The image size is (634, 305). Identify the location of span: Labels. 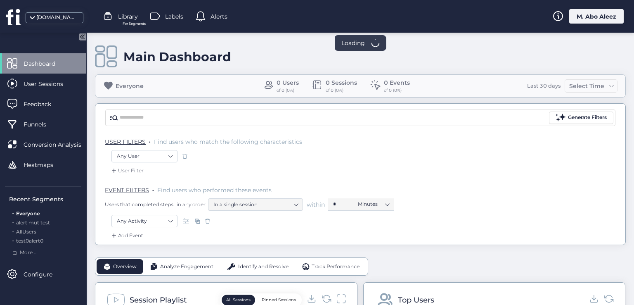
(174, 17).